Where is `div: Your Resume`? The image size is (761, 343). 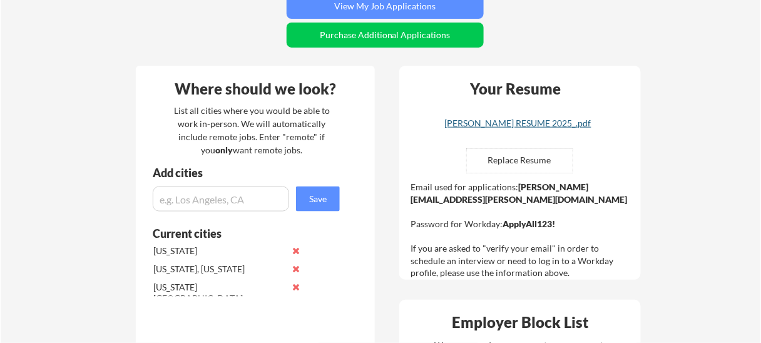 div: Your Resume is located at coordinates (516, 89).